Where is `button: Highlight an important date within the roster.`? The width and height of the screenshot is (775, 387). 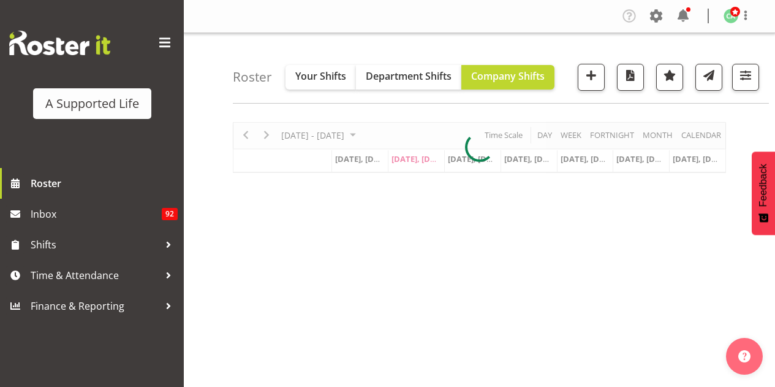 button: Highlight an important date within the roster. is located at coordinates (670, 77).